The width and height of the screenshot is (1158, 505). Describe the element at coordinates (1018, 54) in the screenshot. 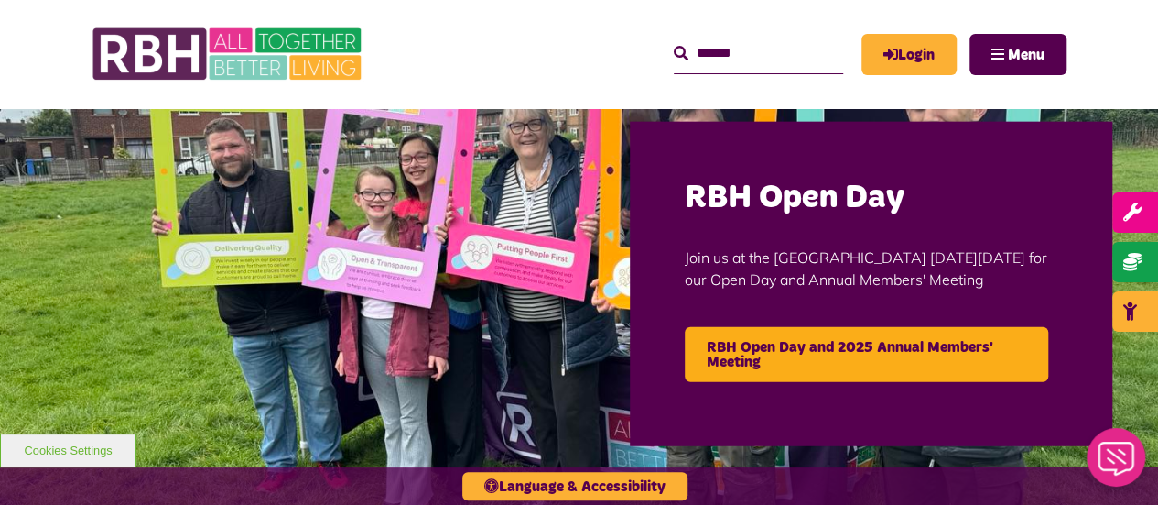

I see `button: Navigation` at that location.